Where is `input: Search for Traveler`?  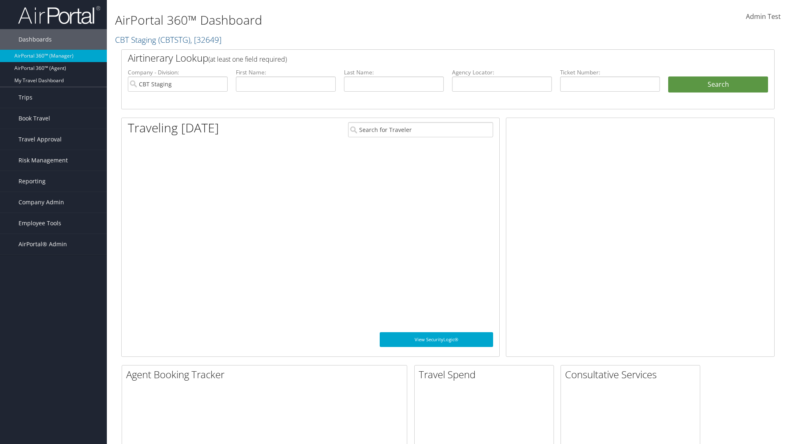 input: Search for Traveler is located at coordinates (420, 129).